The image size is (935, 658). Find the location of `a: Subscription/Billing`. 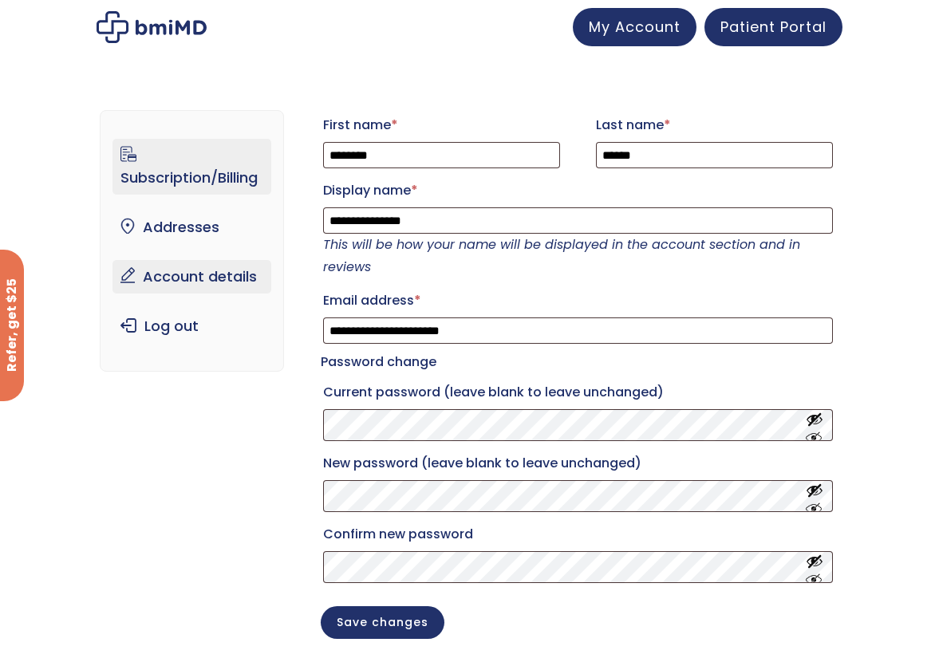

a: Subscription/Billing is located at coordinates (191, 167).